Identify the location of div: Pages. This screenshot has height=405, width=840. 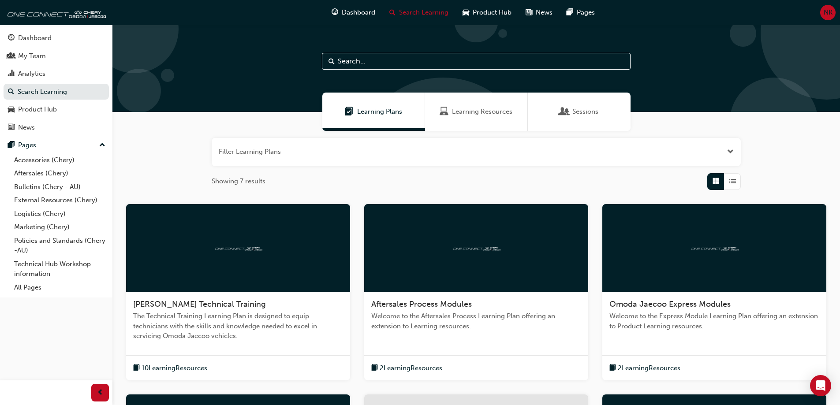
(27, 145).